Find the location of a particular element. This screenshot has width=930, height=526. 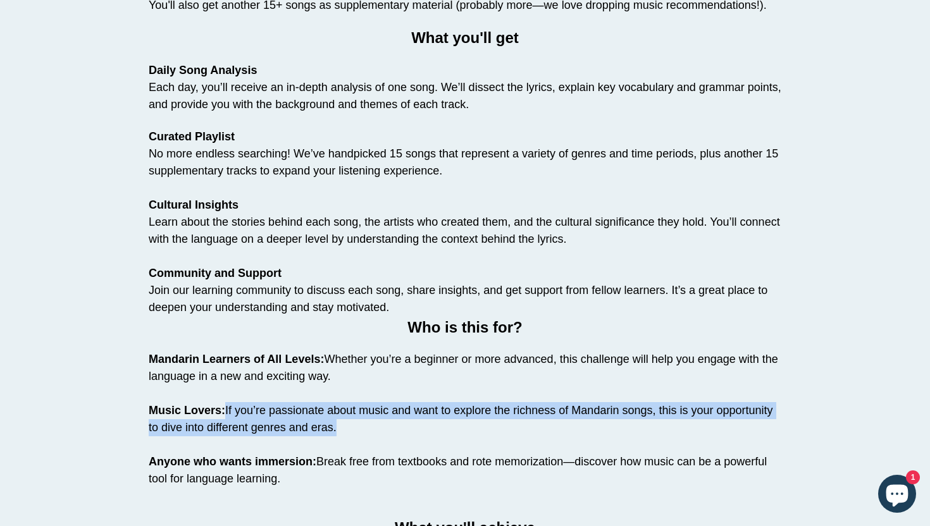

strong: Cultural Insights is located at coordinates (194, 205).